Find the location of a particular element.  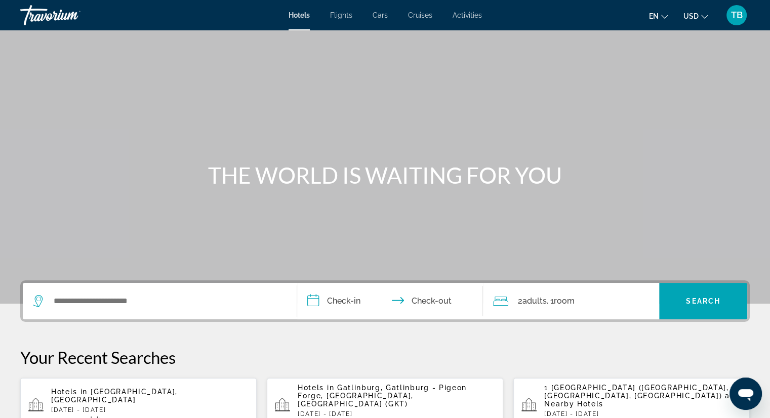

p: Your Recent Searches is located at coordinates (385, 357).